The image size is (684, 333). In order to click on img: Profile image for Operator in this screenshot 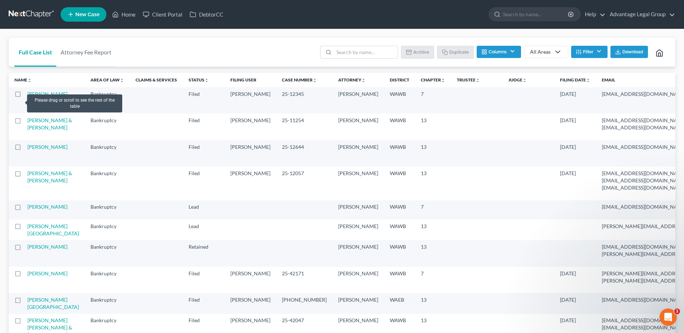, I will do `click(26, 10)`.